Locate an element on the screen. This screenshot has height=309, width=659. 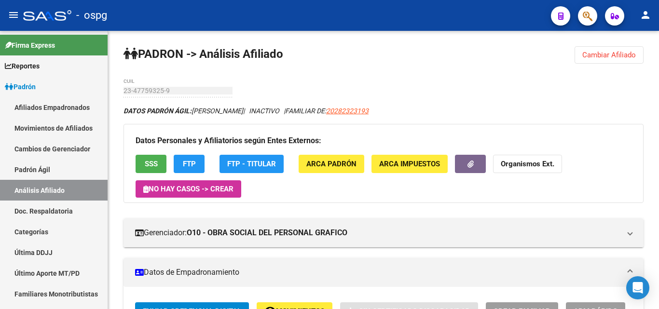
span: No hay casos -> Crear is located at coordinates (188, 189).